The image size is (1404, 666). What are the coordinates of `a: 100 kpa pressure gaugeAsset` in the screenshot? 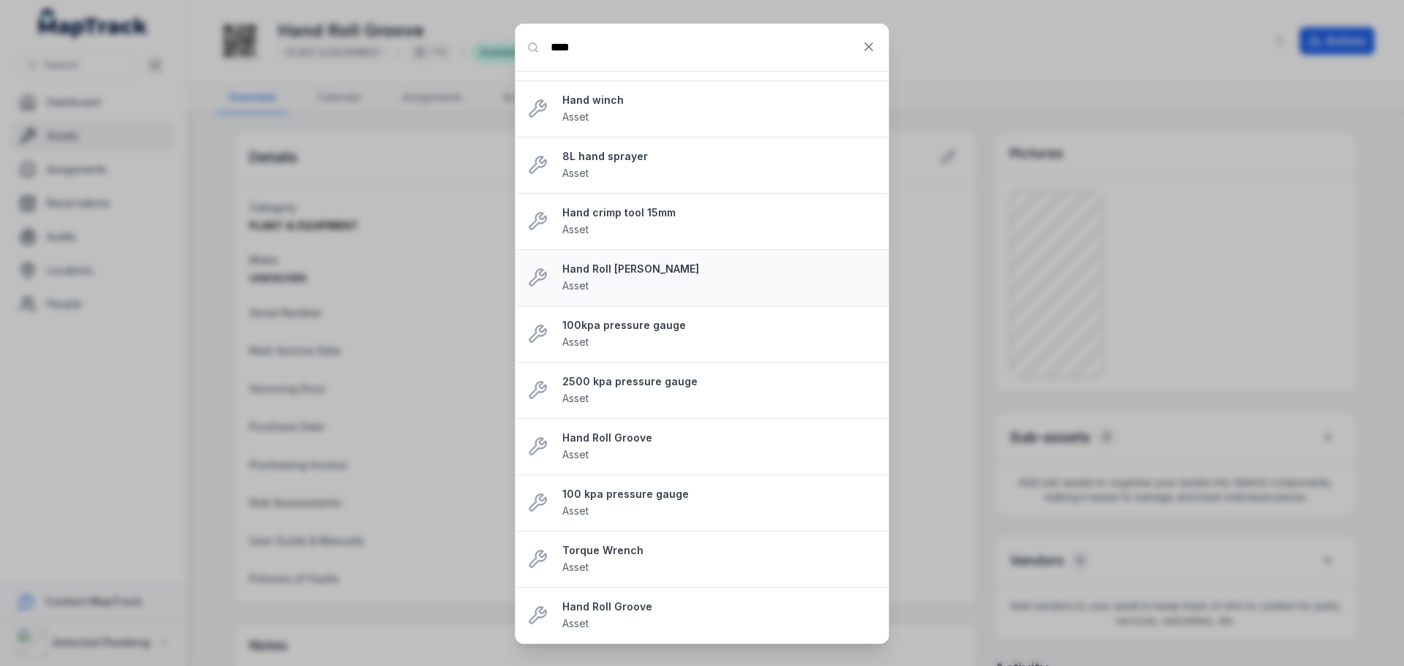 It's located at (720, 503).